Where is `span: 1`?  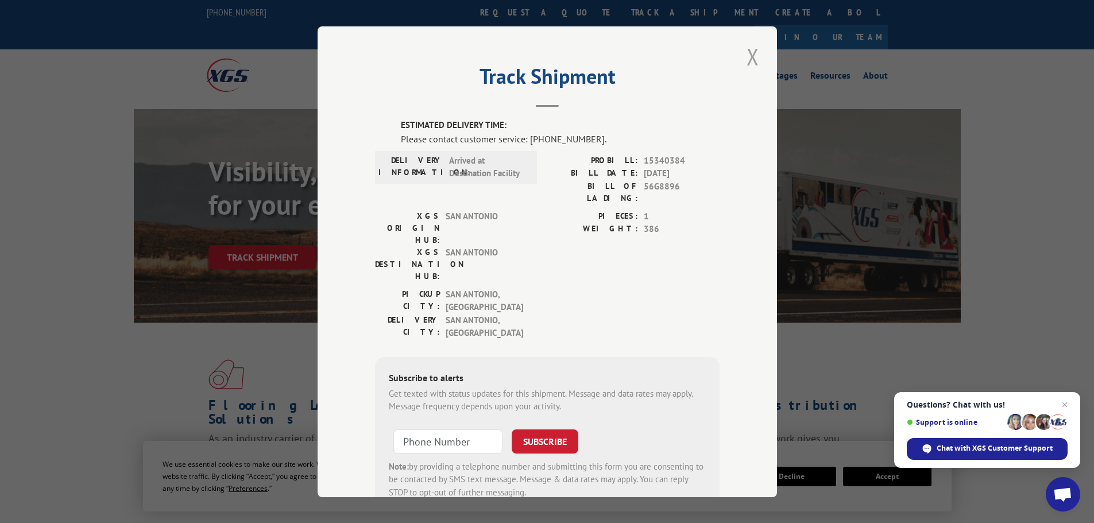 span: 1 is located at coordinates (681, 216).